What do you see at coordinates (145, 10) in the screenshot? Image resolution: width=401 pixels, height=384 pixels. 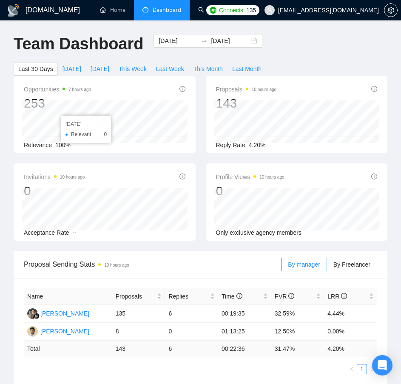 I see `span: dashboard` at bounding box center [145, 10].